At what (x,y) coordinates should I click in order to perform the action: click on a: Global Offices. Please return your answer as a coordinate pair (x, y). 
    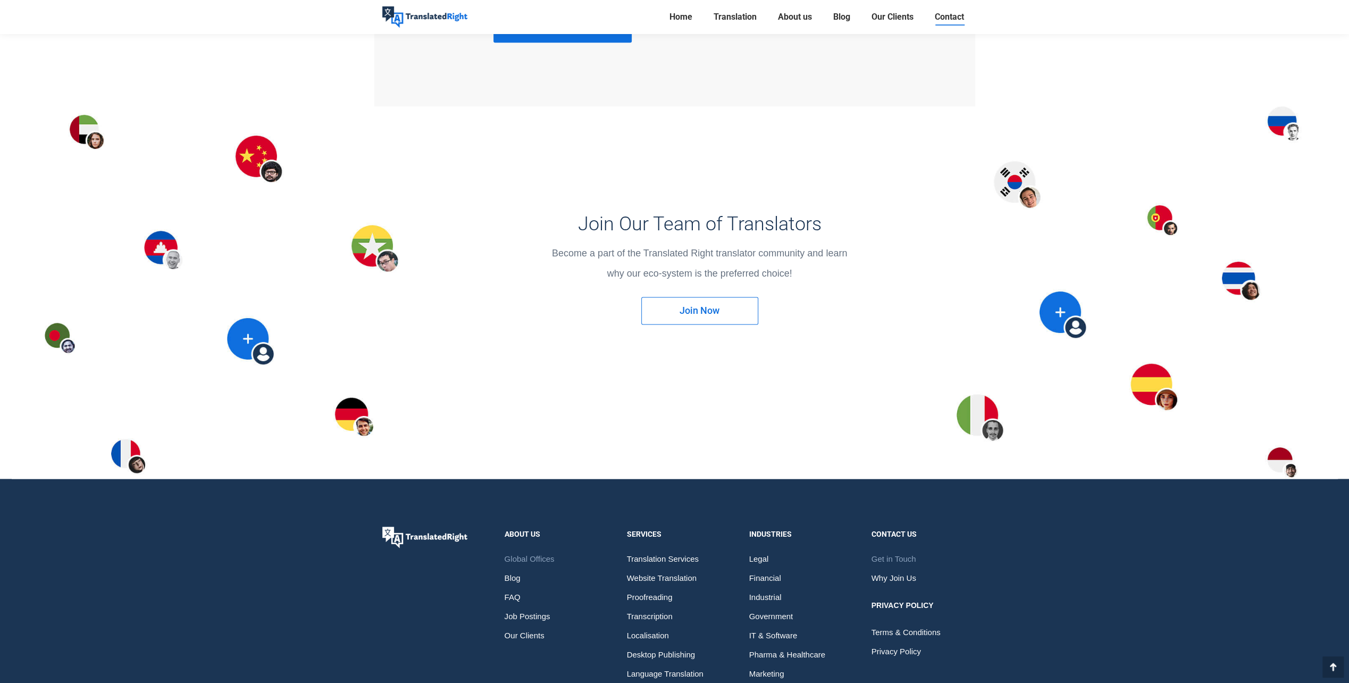
    Looking at the image, I should click on (553, 559).